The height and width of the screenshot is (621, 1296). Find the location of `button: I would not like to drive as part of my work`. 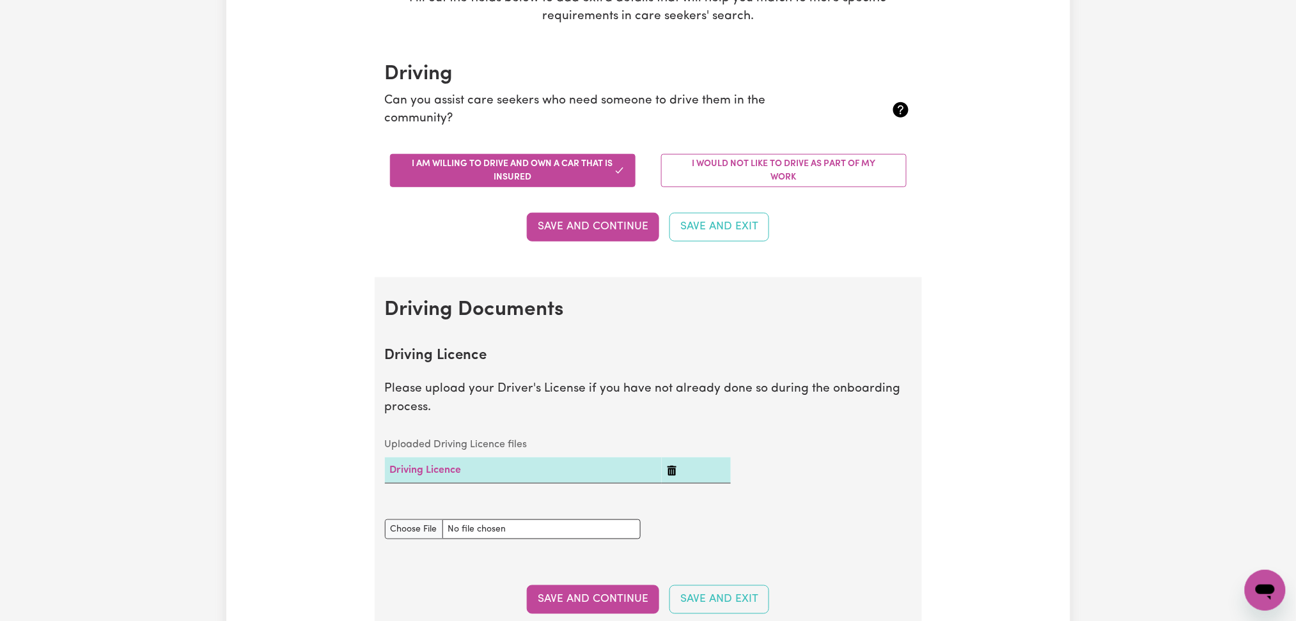

button: I would not like to drive as part of my work is located at coordinates (784, 171).